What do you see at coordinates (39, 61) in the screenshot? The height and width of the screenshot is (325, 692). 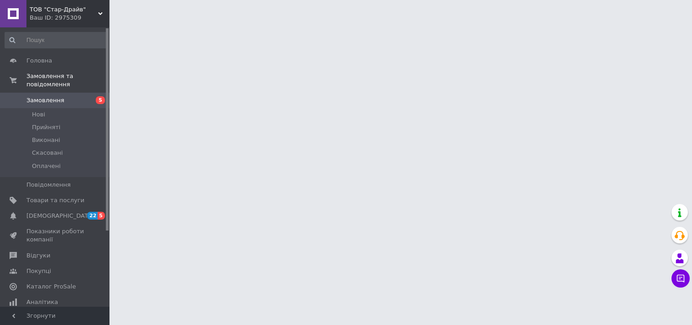 I see `span: Головна` at bounding box center [39, 61].